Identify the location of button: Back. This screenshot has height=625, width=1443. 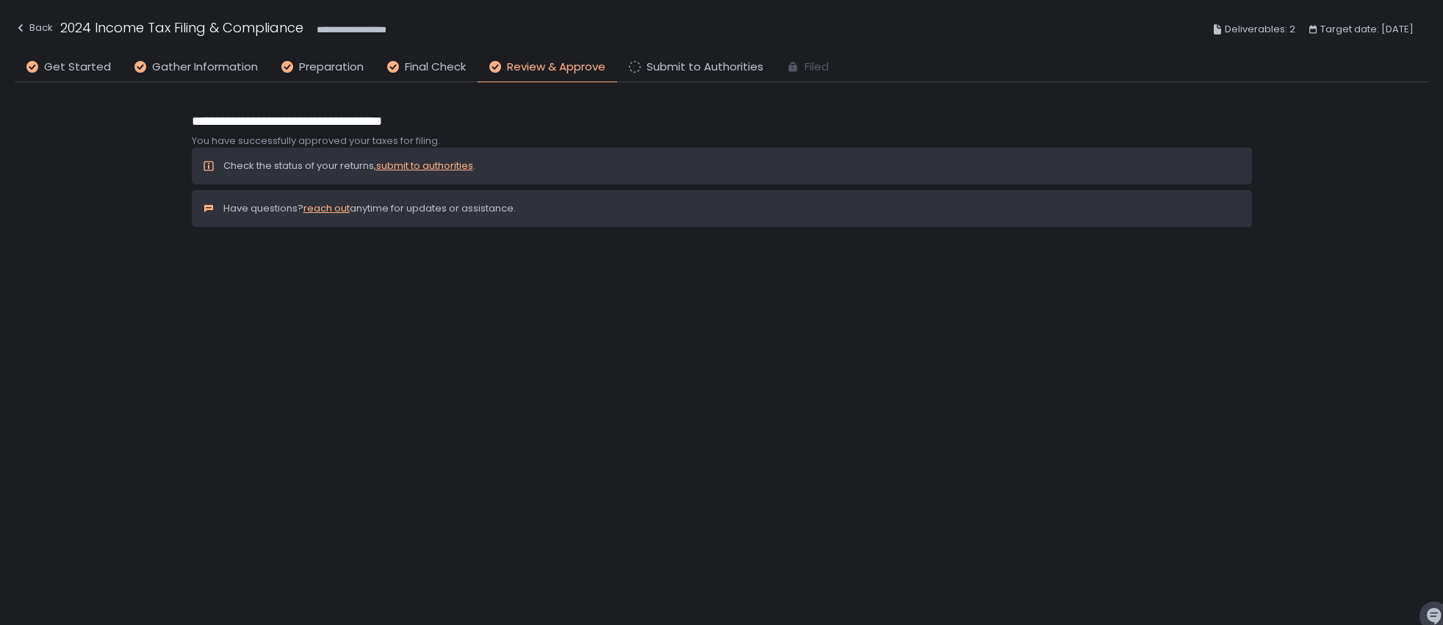
(34, 29).